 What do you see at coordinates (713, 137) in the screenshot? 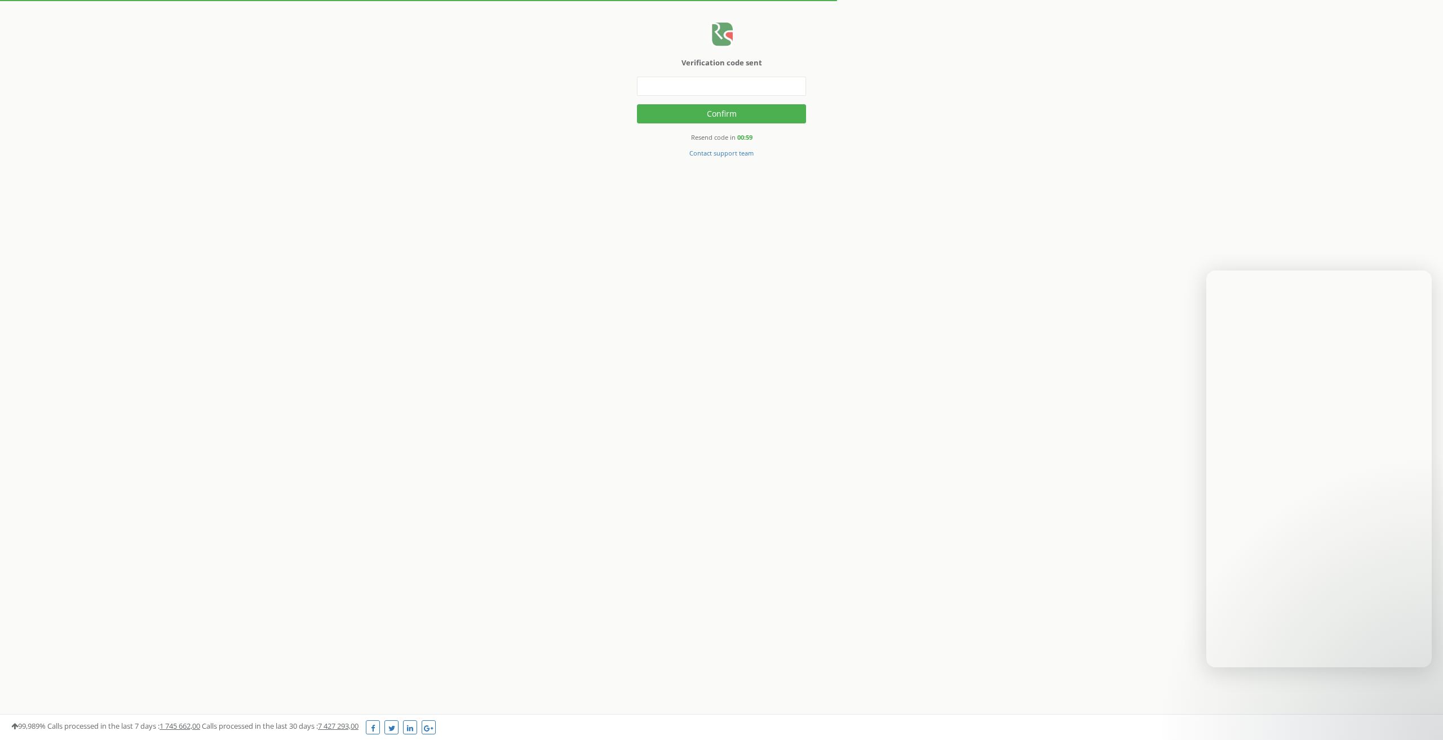
I see `span: Resend code in` at bounding box center [713, 137].